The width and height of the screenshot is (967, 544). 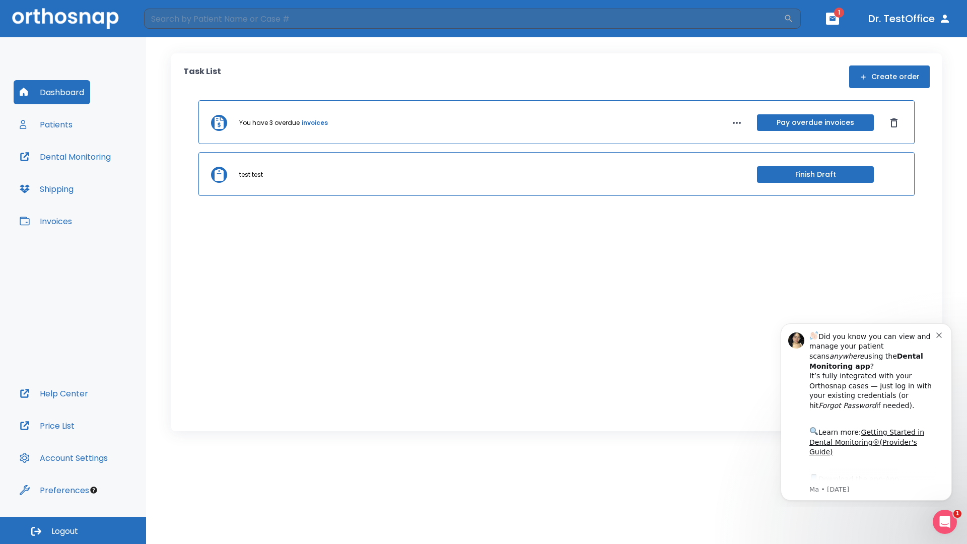 What do you see at coordinates (894, 123) in the screenshot?
I see `button: Dismiss` at bounding box center [894, 123].